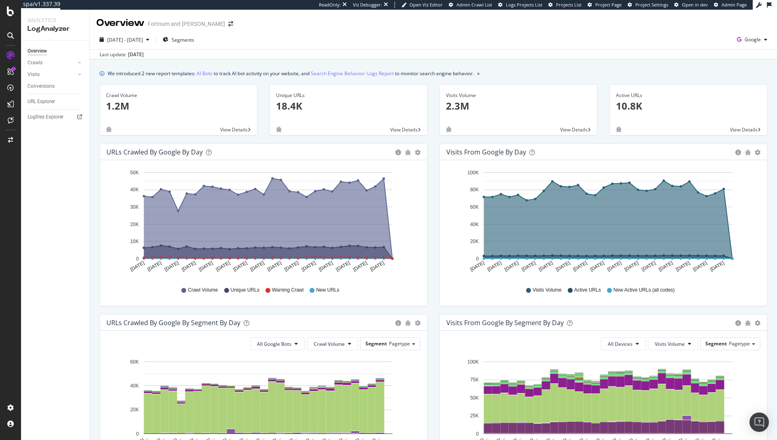 The width and height of the screenshot is (777, 440). What do you see at coordinates (155, 152) in the screenshot?
I see `div: URLs Crawled by Google by day` at bounding box center [155, 152].